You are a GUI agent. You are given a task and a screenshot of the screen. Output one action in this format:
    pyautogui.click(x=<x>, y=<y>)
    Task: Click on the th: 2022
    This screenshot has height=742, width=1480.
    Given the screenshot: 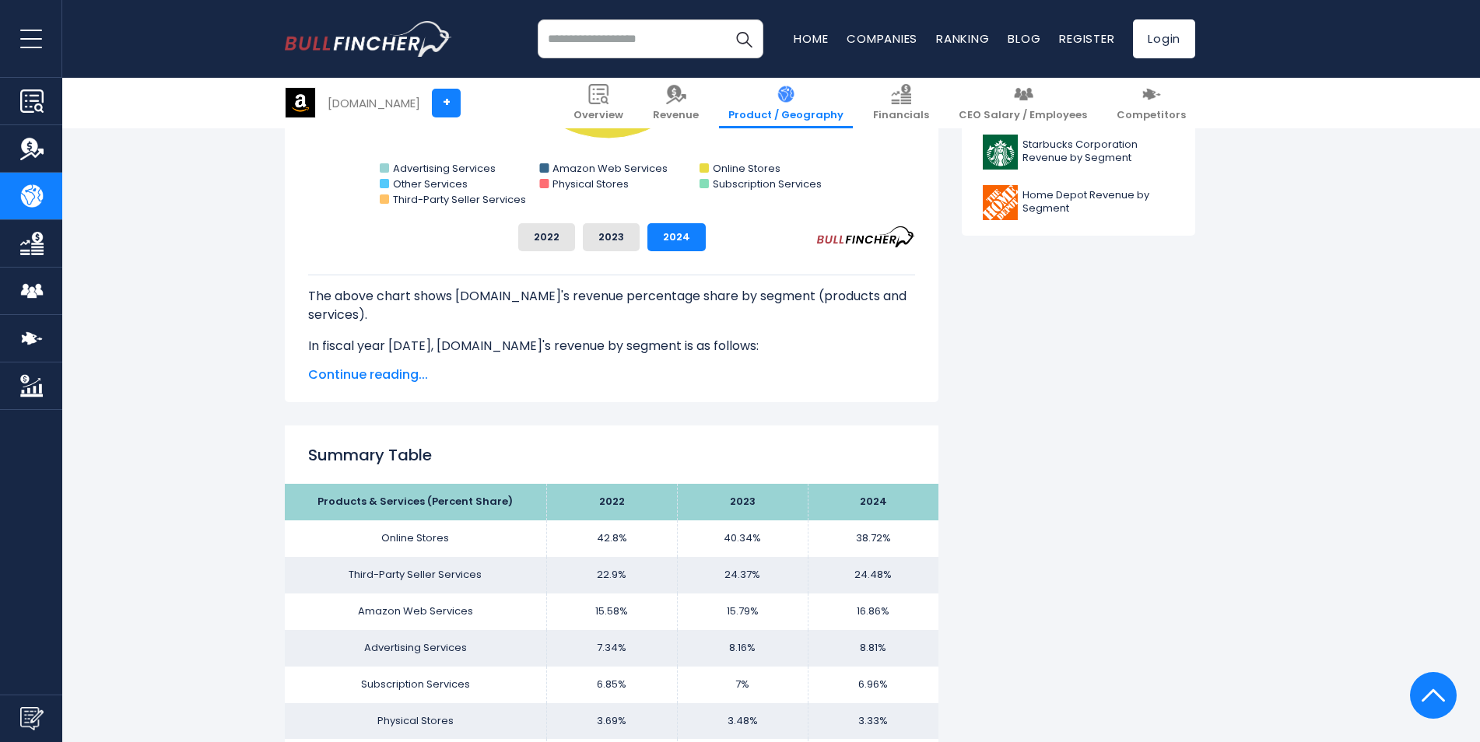 What is the action you would take?
    pyautogui.click(x=612, y=502)
    